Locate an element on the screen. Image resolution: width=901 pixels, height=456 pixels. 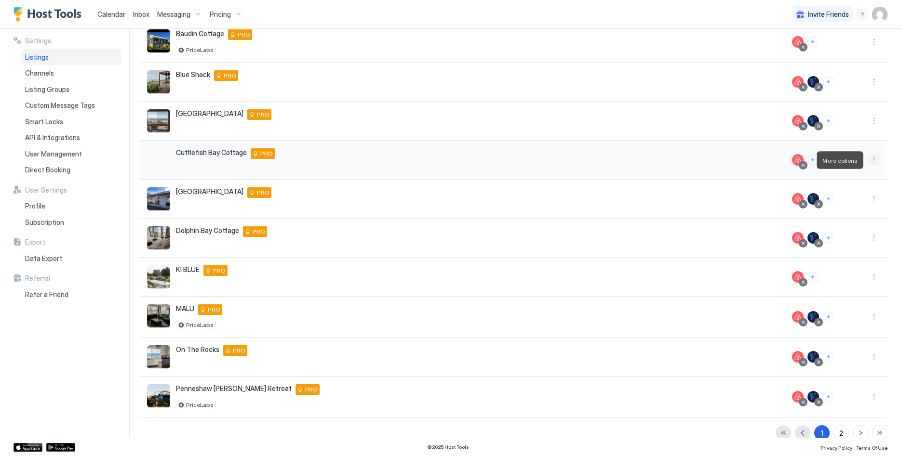
span: Terms Of Use is located at coordinates (871, 448).